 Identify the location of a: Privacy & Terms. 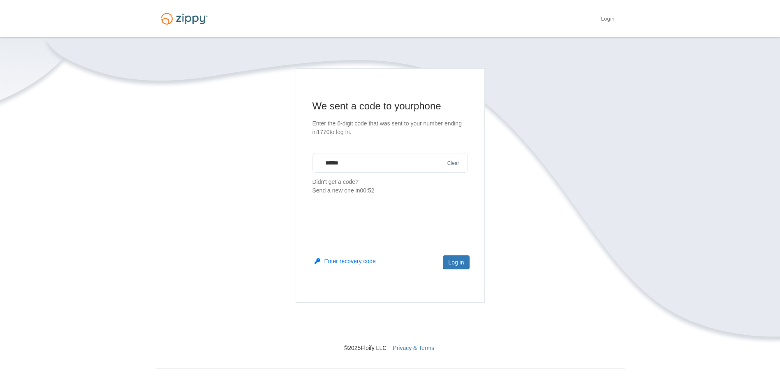
(413, 348).